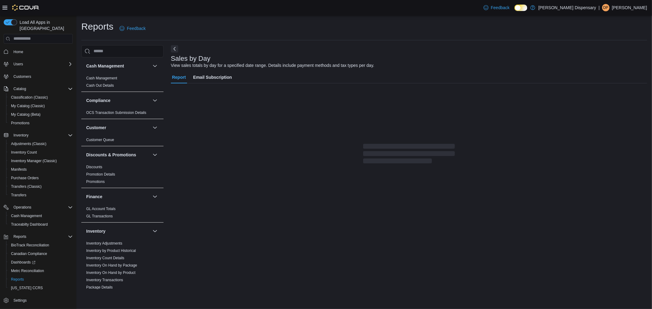 The height and width of the screenshot is (309, 652). Describe the element at coordinates (22, 77) in the screenshot. I see `span: Customers` at that location.